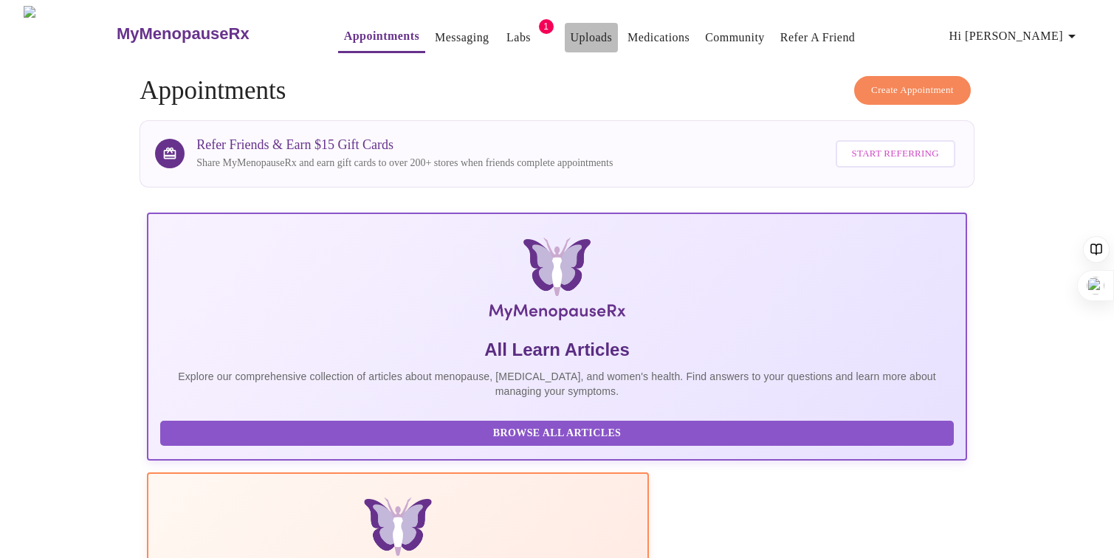 The width and height of the screenshot is (1114, 558). Describe the element at coordinates (913, 90) in the screenshot. I see `button: Create Appointment` at that location.